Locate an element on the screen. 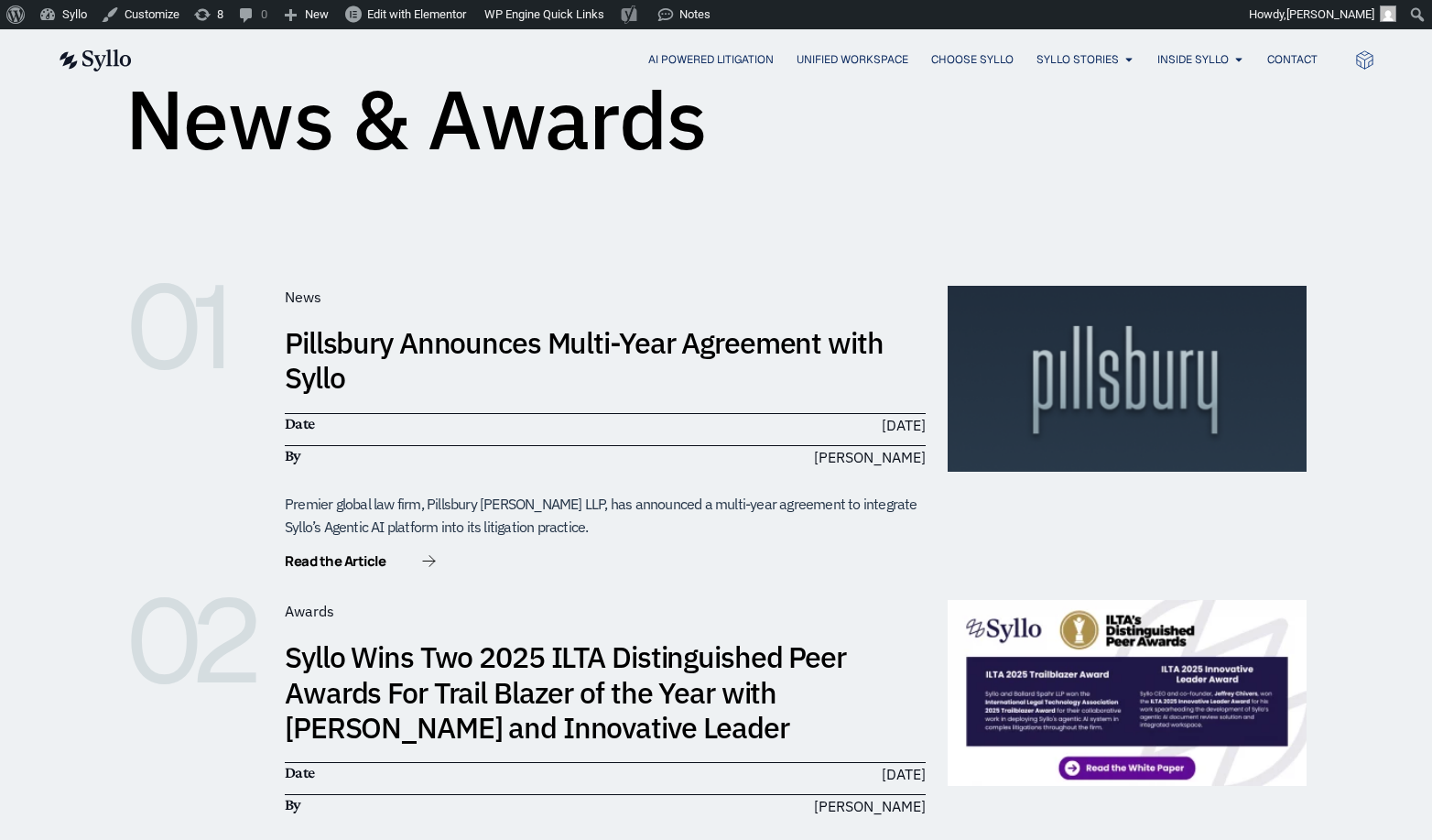 The image size is (1432, 840). a: Syllo Stories is located at coordinates (1078, 60).